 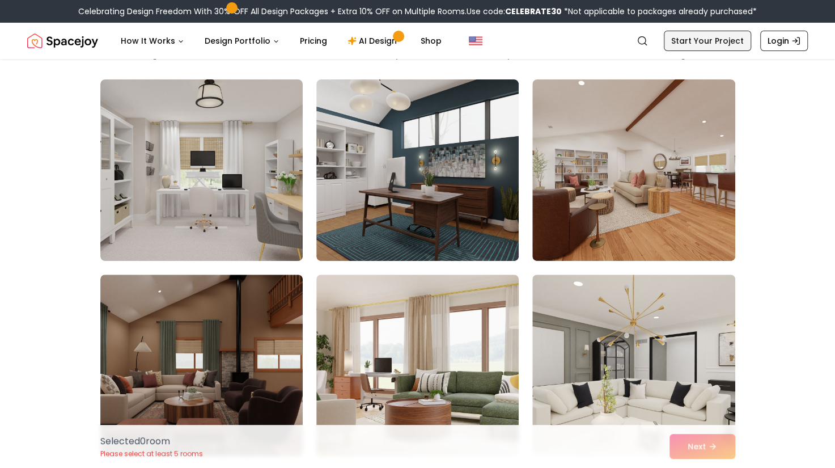 I want to click on p: Please select at least 5 rooms, so click(x=151, y=453).